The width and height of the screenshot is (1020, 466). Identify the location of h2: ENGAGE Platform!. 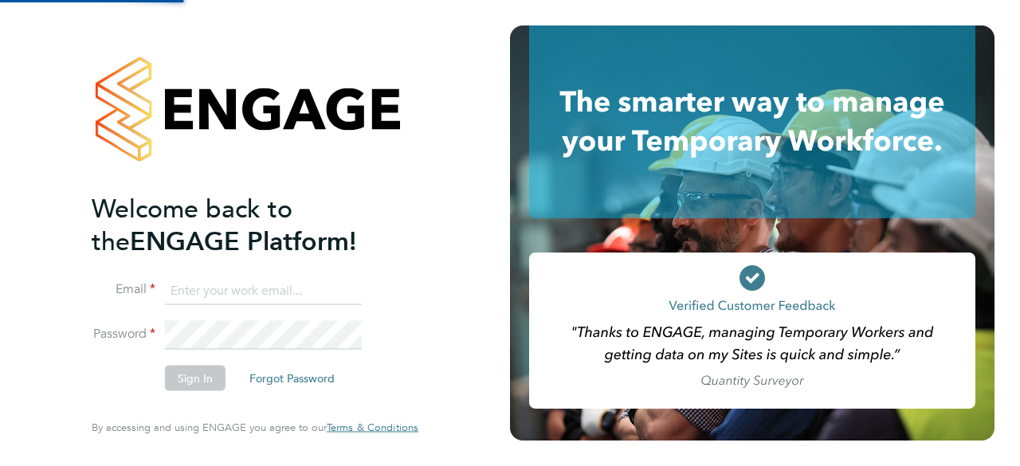
(247, 225).